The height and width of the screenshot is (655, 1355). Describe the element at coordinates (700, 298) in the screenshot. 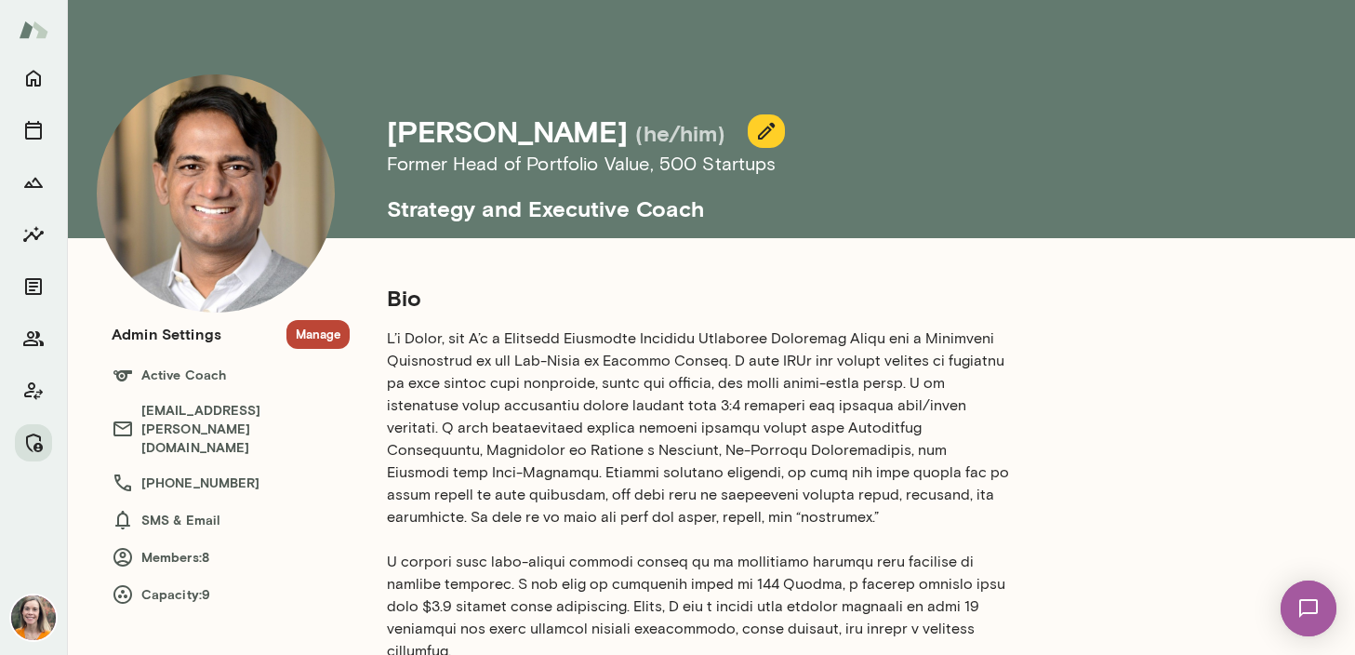

I see `h5: Bio` at that location.